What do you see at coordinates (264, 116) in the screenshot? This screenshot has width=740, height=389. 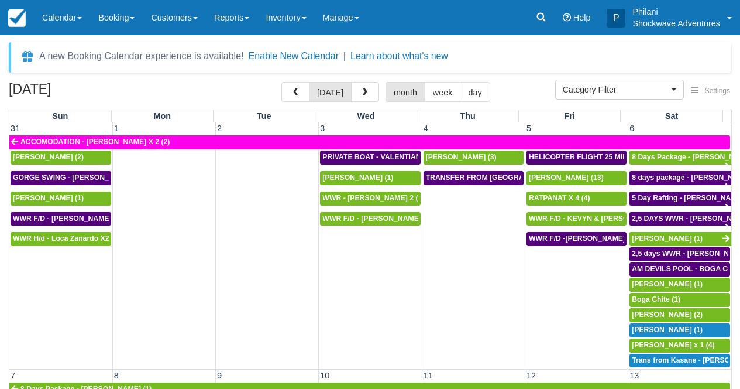 I see `span: Tue` at bounding box center [264, 116].